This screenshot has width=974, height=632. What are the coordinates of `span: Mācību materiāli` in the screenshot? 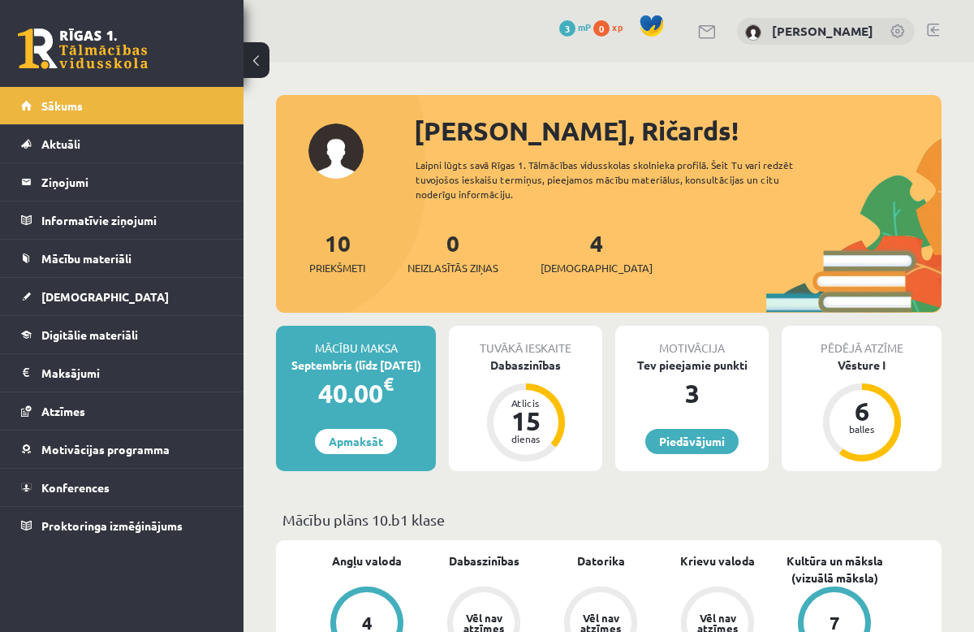 It's located at (86, 258).